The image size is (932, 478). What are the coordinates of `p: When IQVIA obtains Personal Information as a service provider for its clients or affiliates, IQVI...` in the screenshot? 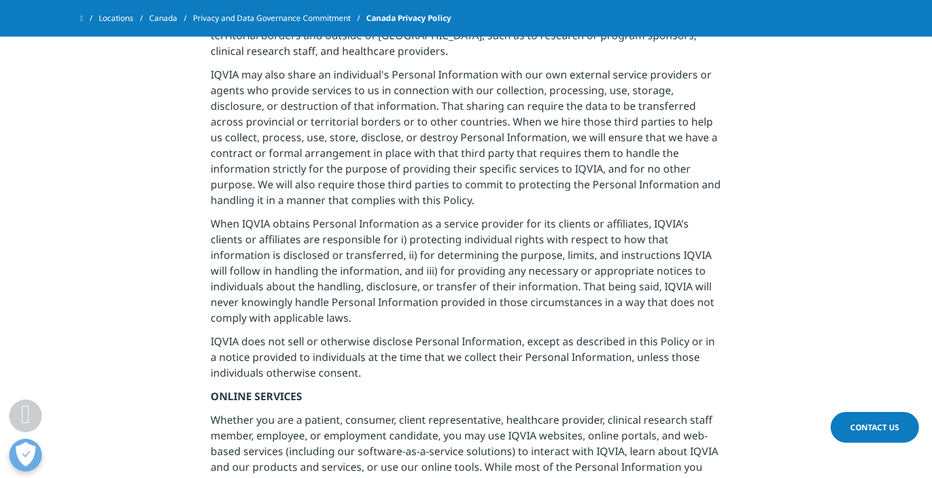 It's located at (466, 275).